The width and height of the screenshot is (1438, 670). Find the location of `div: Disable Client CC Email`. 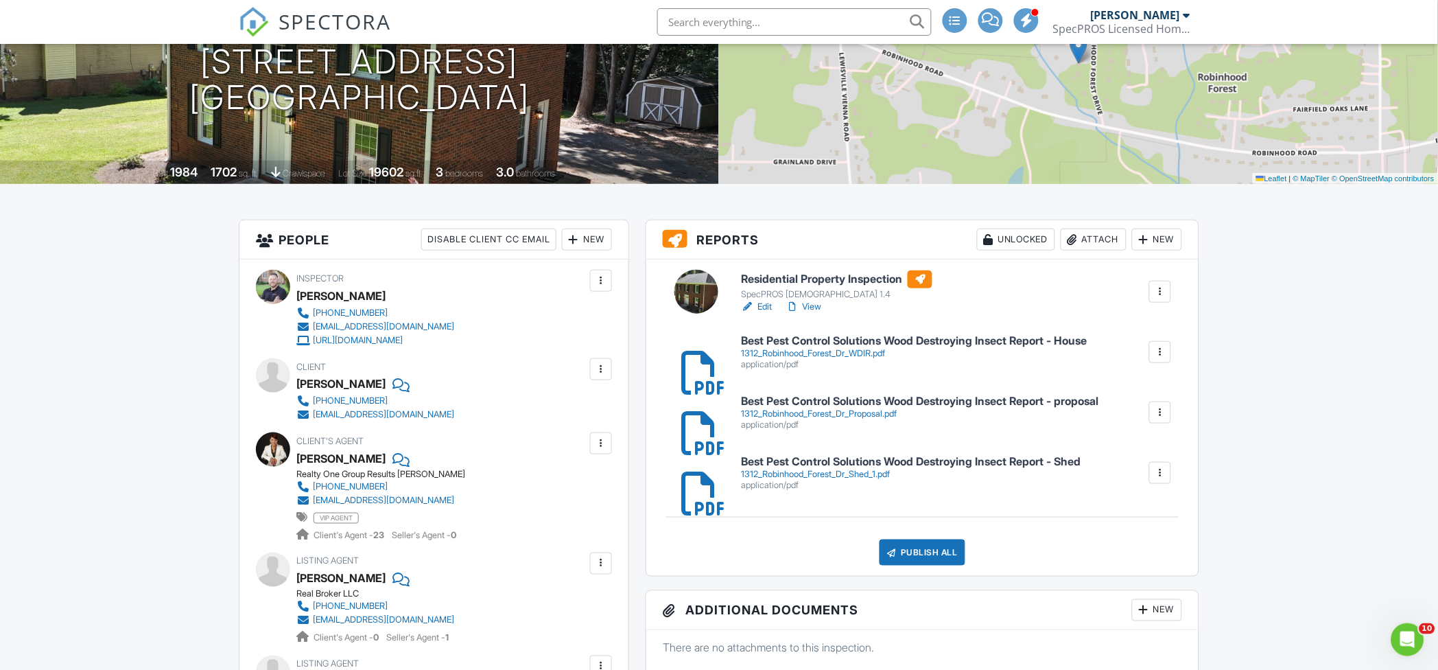

div: Disable Client CC Email is located at coordinates (489, 239).